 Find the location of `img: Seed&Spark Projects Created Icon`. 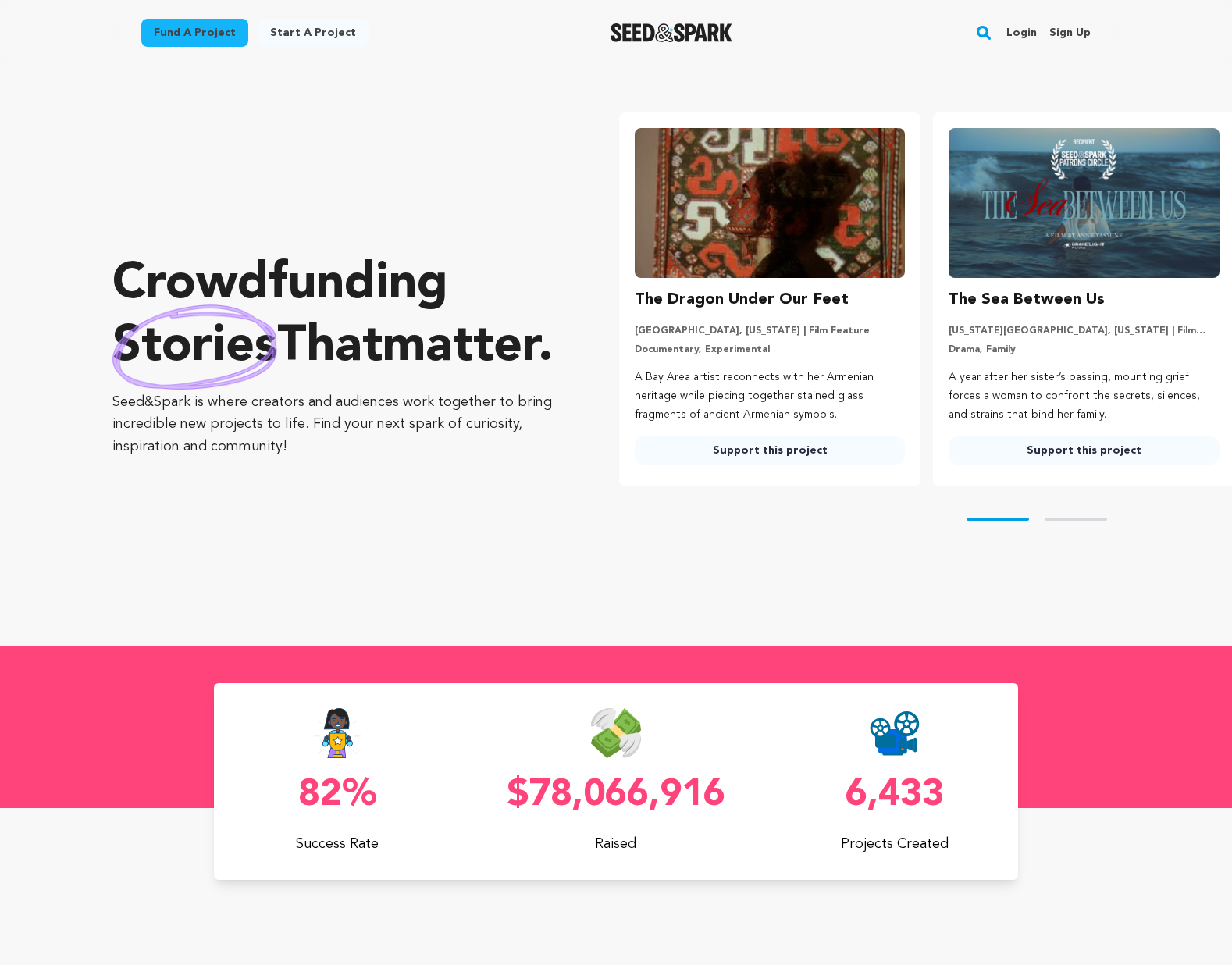

img: Seed&Spark Projects Created Icon is located at coordinates (894, 733).